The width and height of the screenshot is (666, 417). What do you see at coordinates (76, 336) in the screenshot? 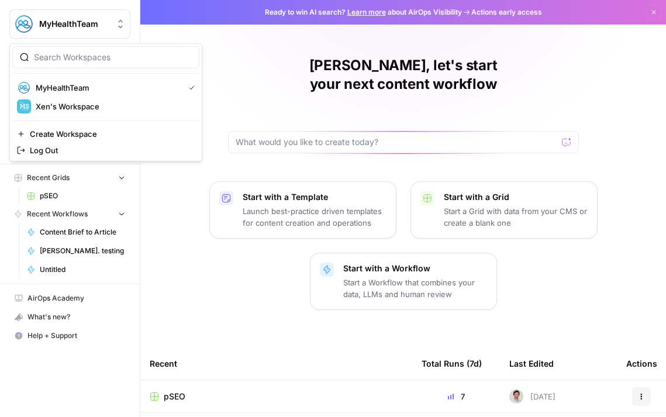
I see `span: Help + Support` at bounding box center [76, 336].